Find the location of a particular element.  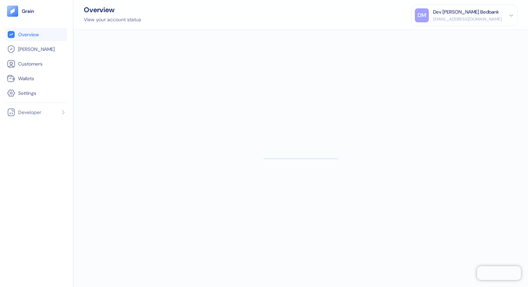

span: Developer is located at coordinates (30, 112).